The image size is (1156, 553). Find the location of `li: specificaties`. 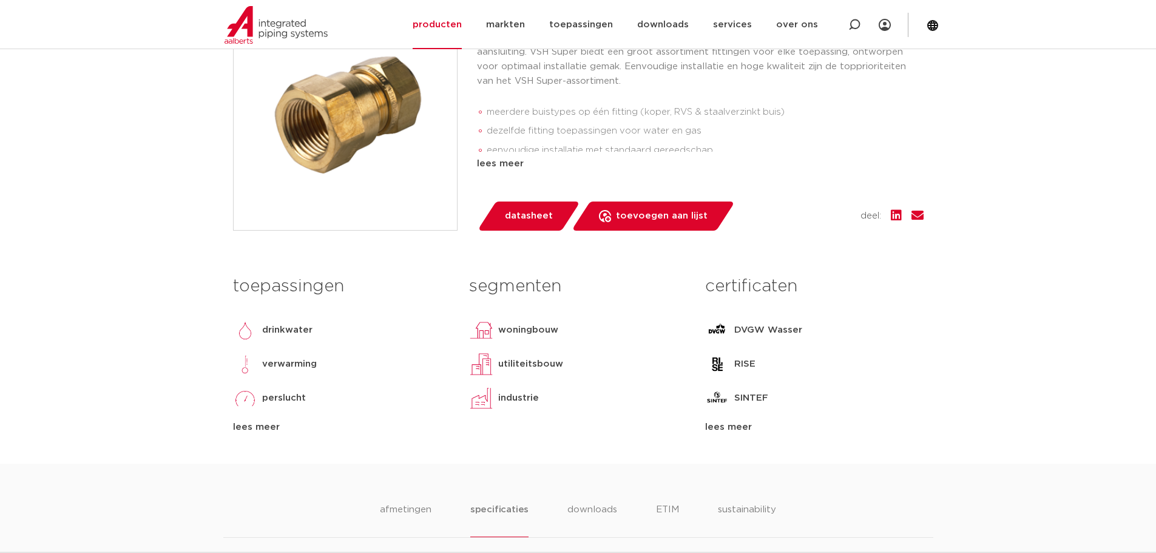

li: specificaties is located at coordinates (499, 520).